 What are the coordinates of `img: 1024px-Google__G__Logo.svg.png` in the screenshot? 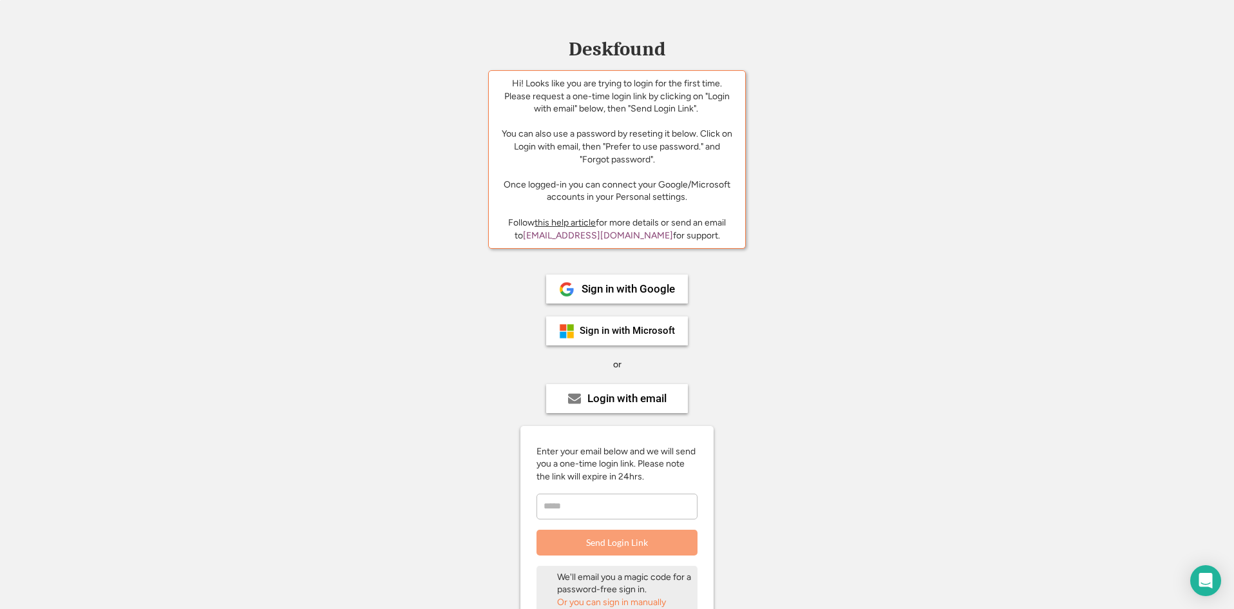 It's located at (567, 289).